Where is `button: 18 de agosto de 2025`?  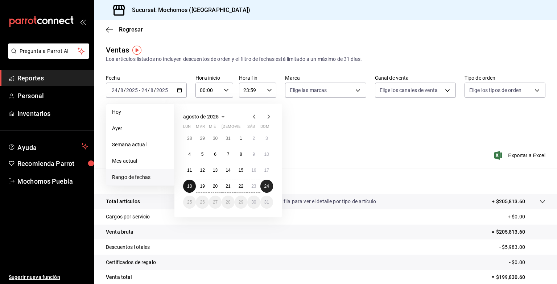
button: 18 de agosto de 2025 is located at coordinates (189, 186).